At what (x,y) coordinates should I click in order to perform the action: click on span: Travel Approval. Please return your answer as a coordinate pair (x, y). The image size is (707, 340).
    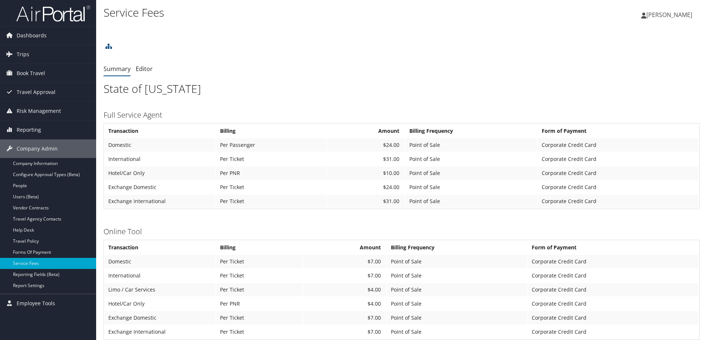
    Looking at the image, I should click on (36, 92).